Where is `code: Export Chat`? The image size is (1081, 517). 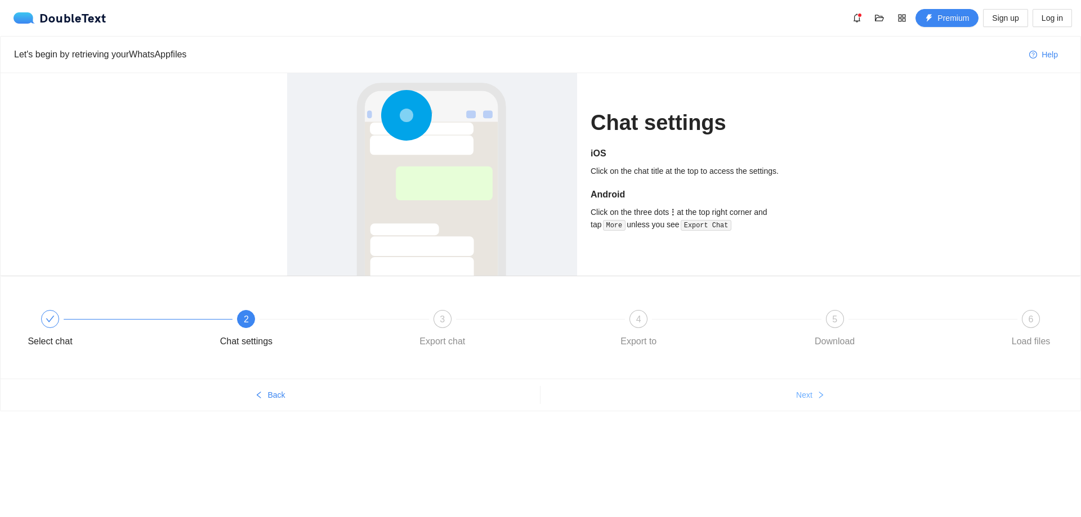 code: Export Chat is located at coordinates (706, 226).